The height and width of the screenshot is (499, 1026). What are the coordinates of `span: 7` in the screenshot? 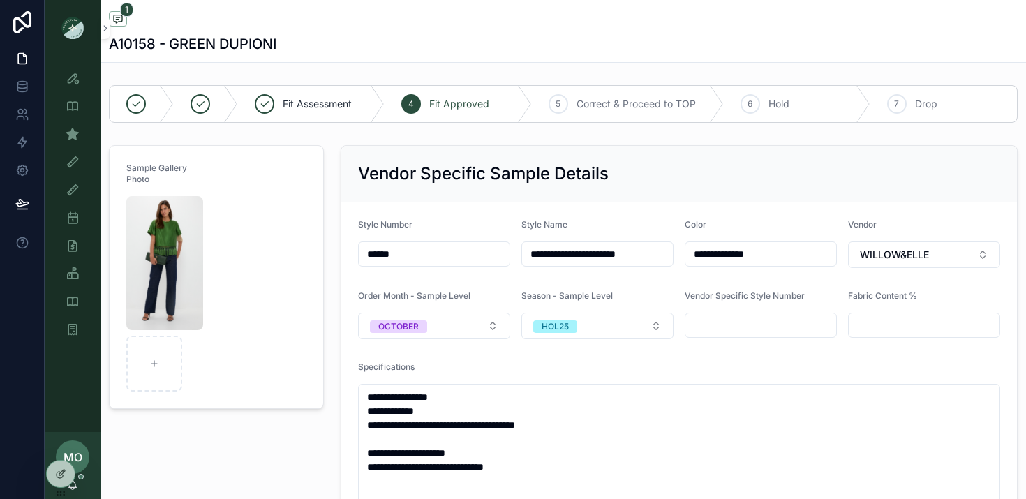 It's located at (896, 104).